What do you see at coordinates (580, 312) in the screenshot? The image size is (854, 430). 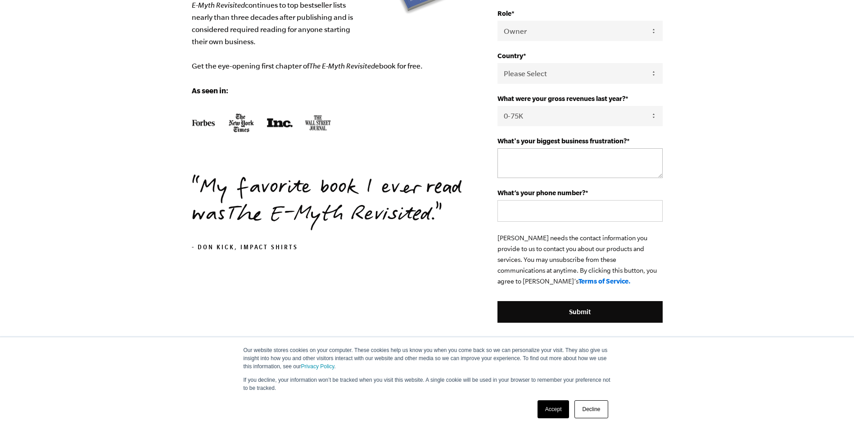 I see `input: Submit` at bounding box center [580, 312].